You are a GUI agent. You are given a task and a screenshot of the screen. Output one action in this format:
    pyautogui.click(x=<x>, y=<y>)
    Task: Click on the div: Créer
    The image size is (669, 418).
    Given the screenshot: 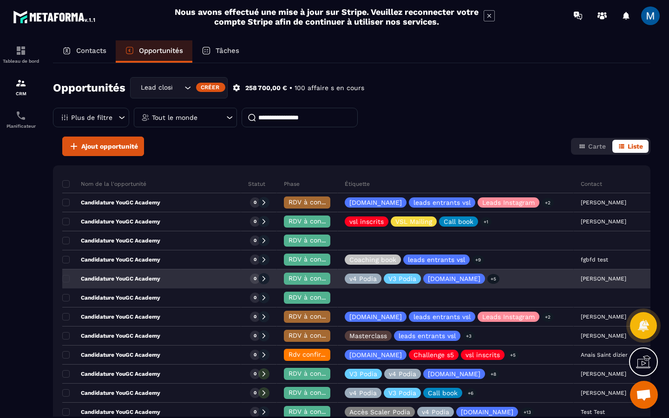 What is the action you would take?
    pyautogui.click(x=211, y=87)
    